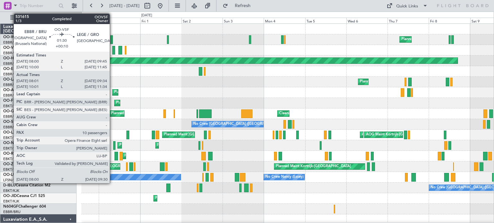 The image size is (494, 223). Describe the element at coordinates (326, 21) in the screenshot. I see `div: Tue 5` at that location.